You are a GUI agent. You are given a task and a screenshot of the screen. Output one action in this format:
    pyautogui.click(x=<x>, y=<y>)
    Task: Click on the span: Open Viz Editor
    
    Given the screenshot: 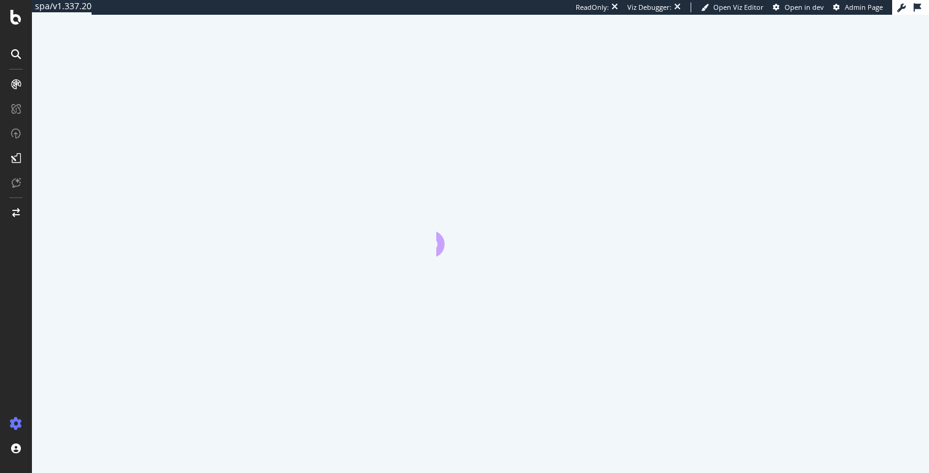 What is the action you would take?
    pyautogui.click(x=739, y=7)
    